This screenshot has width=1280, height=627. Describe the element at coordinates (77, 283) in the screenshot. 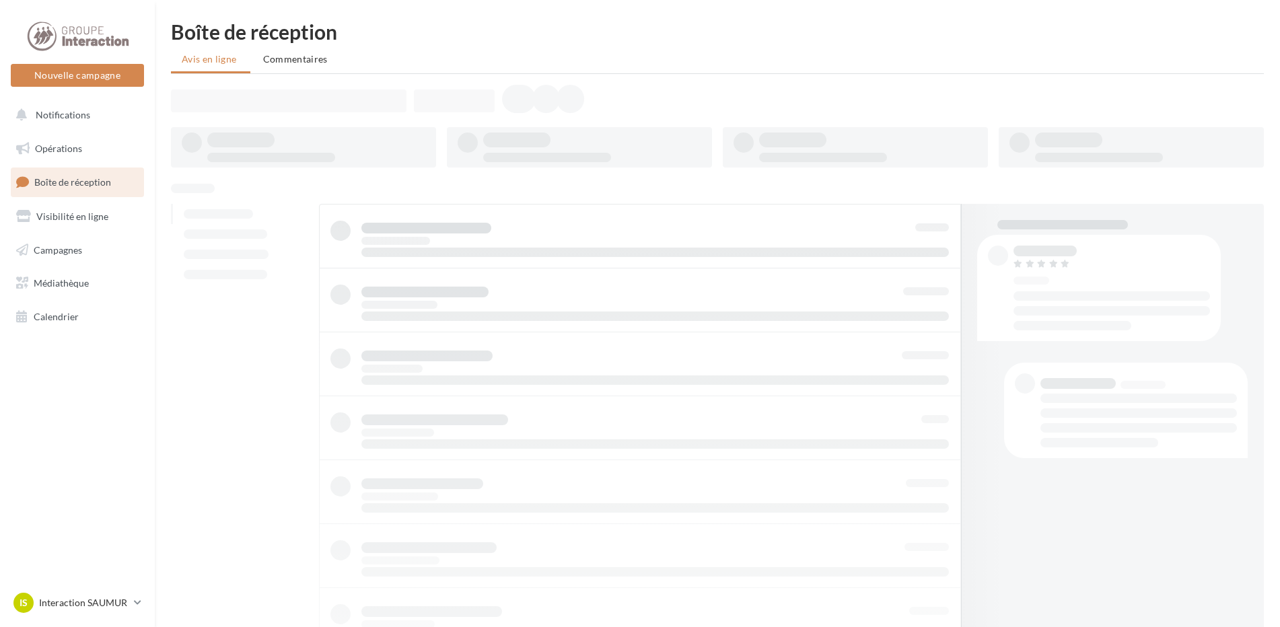

I see `a: Médiathèque` at that location.